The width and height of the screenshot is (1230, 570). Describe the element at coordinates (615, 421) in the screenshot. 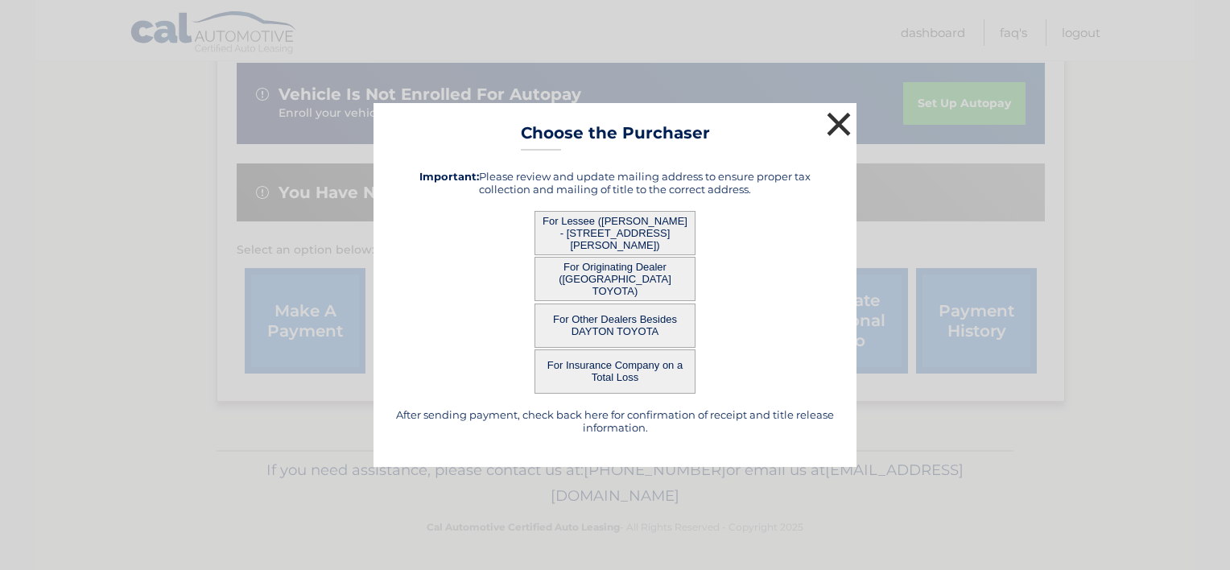

I see `h5: After sending payment, check back here for confirmation of receipt and title release information.` at that location.